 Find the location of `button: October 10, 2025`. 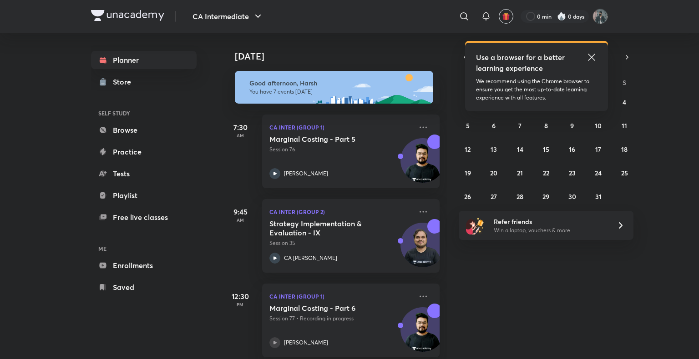

button: October 10, 2025 is located at coordinates (598, 126).